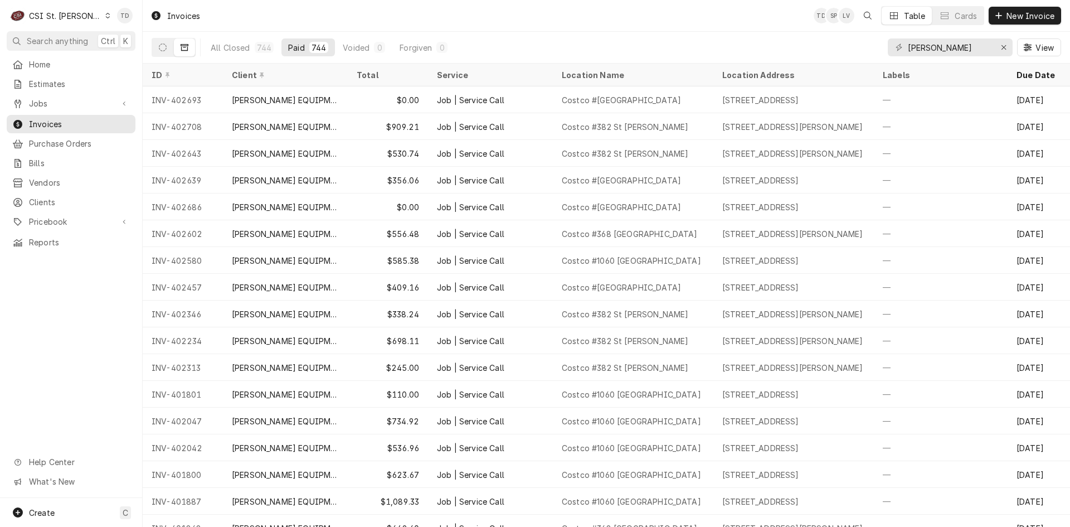 This screenshot has height=527, width=1070. What do you see at coordinates (182, 75) in the screenshot?
I see `div: ID` at bounding box center [182, 75].